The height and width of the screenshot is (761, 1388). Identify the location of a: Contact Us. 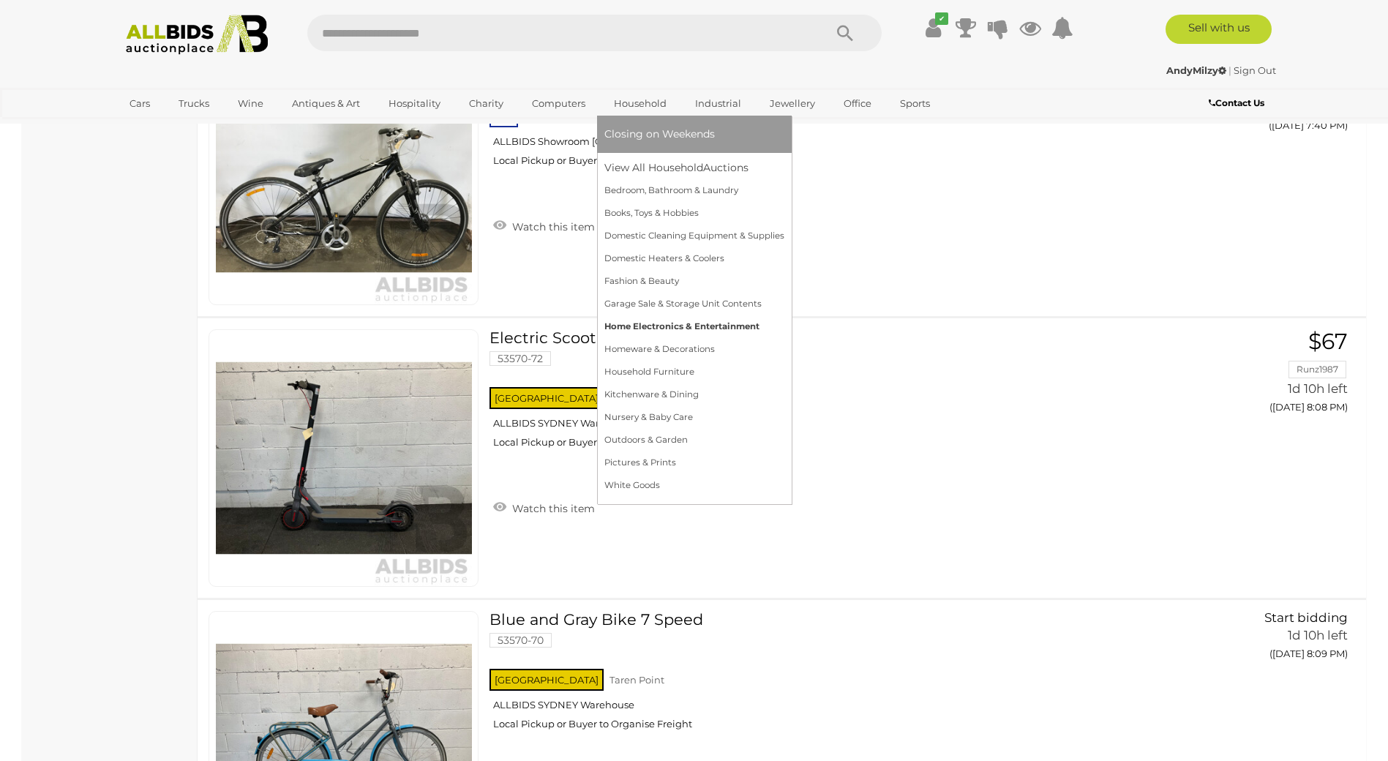
(1238, 103).